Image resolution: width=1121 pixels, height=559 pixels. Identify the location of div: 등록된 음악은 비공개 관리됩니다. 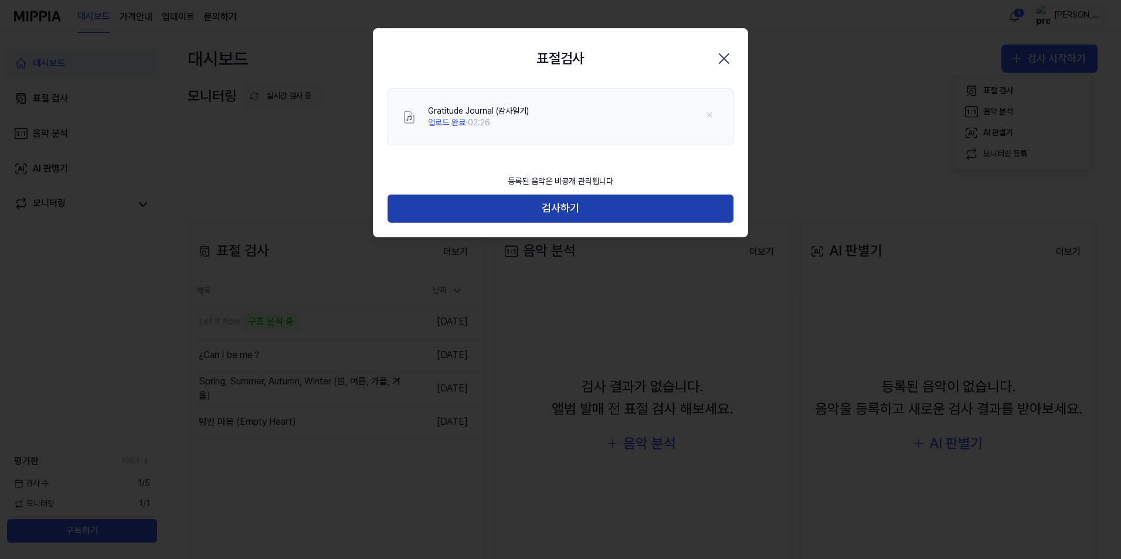
(560, 182).